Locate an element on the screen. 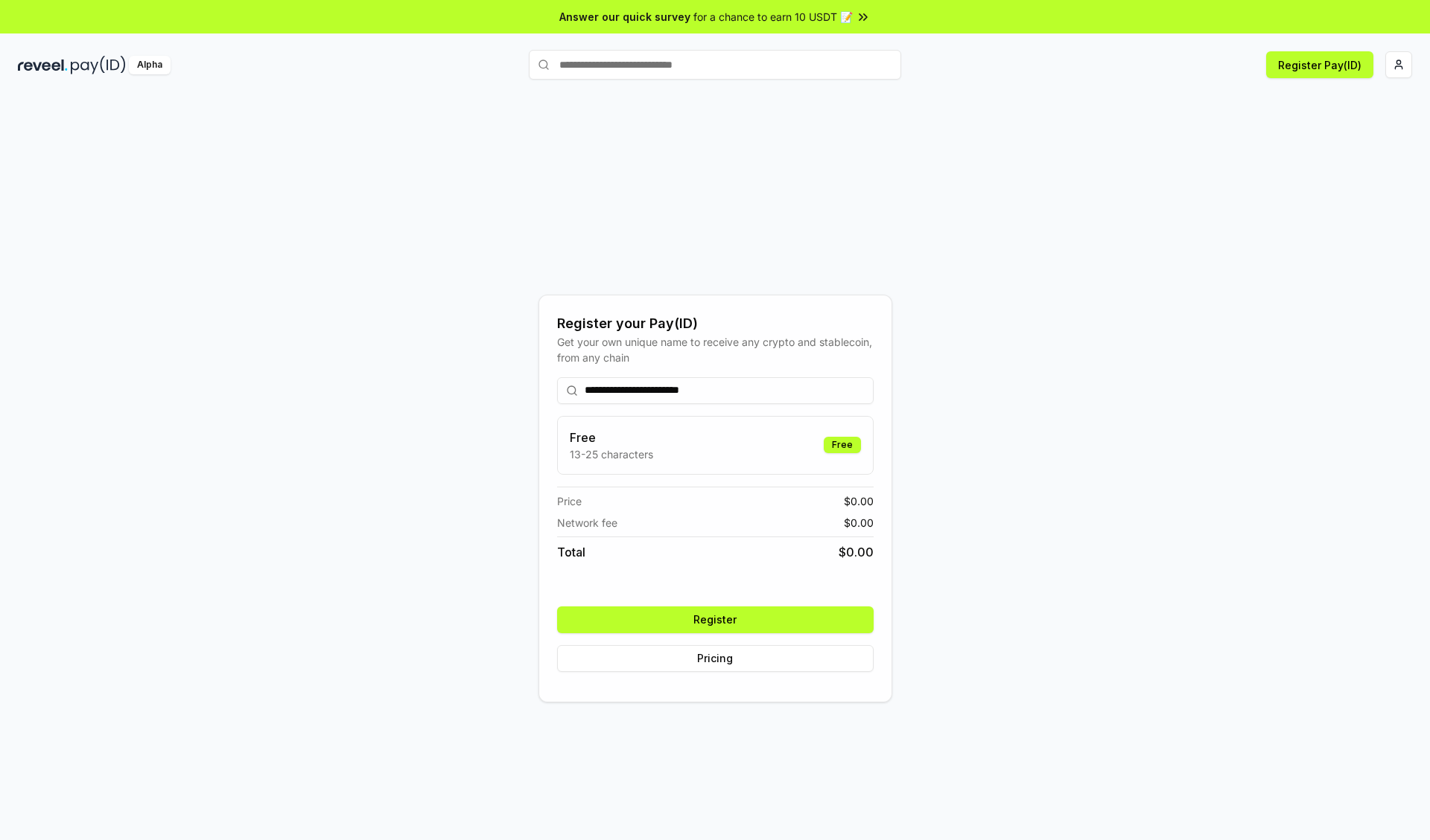  span: Total is located at coordinates (572, 552).